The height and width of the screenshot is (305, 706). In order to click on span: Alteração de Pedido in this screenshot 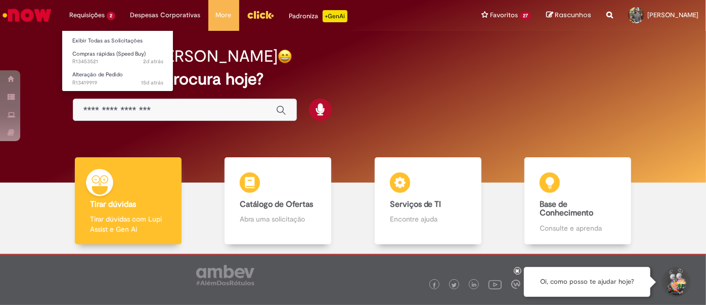, I will do `click(98, 74)`.